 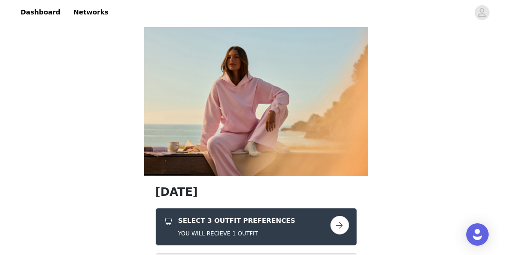 What do you see at coordinates (256, 102) in the screenshot?
I see `img: campaign image` at bounding box center [256, 102].